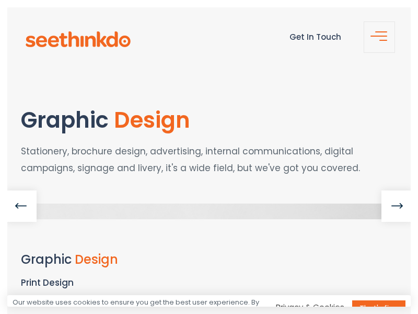 The width and height of the screenshot is (418, 314). Describe the element at coordinates (78, 39) in the screenshot. I see `img: see-think-do-logo.png` at that location.